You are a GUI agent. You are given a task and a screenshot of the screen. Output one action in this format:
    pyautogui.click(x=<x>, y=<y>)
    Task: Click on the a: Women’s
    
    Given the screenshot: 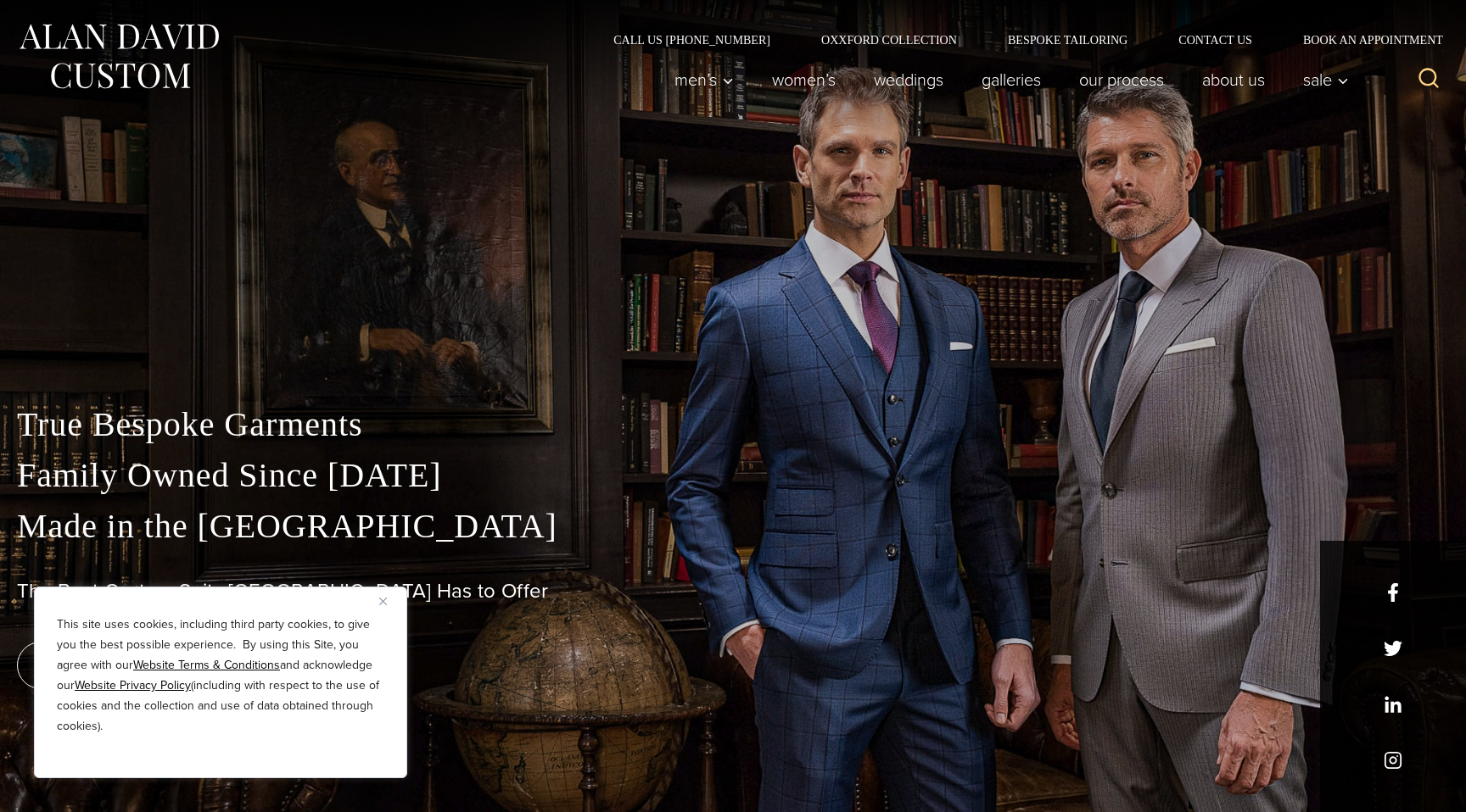 What is the action you would take?
    pyautogui.click(x=805, y=79)
    